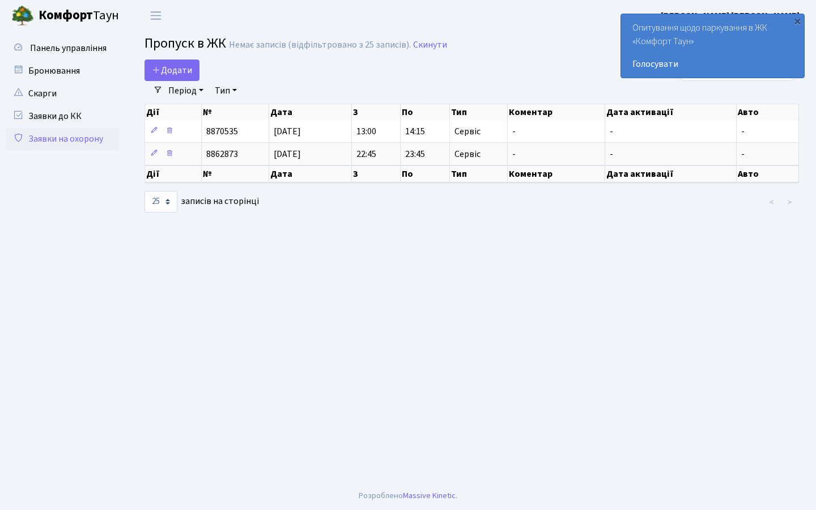  Describe the element at coordinates (429, 495) in the screenshot. I see `a: Massive Kinetic` at that location.